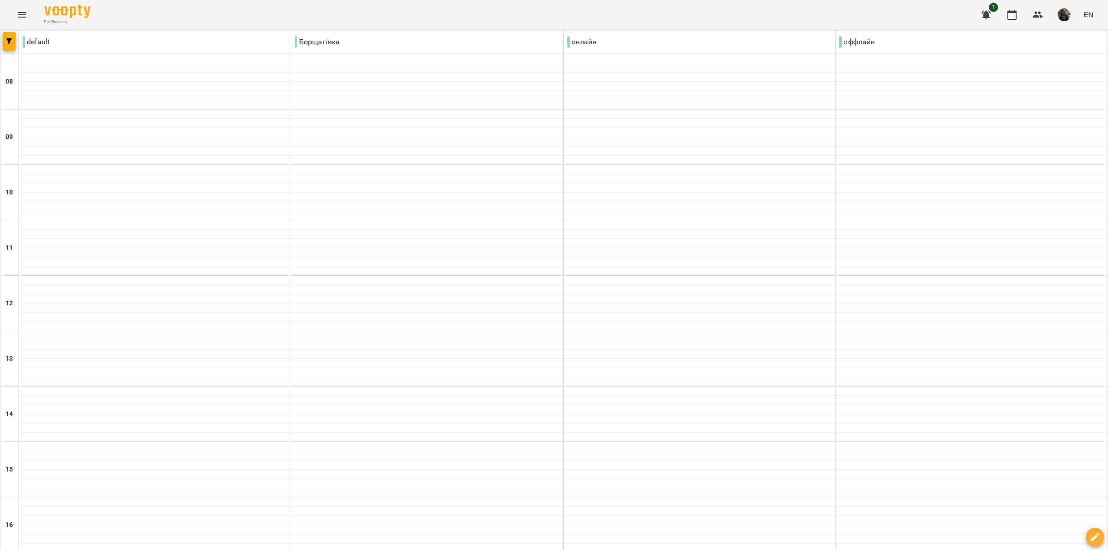 The height and width of the screenshot is (550, 1108). I want to click on h6: 14, so click(9, 414).